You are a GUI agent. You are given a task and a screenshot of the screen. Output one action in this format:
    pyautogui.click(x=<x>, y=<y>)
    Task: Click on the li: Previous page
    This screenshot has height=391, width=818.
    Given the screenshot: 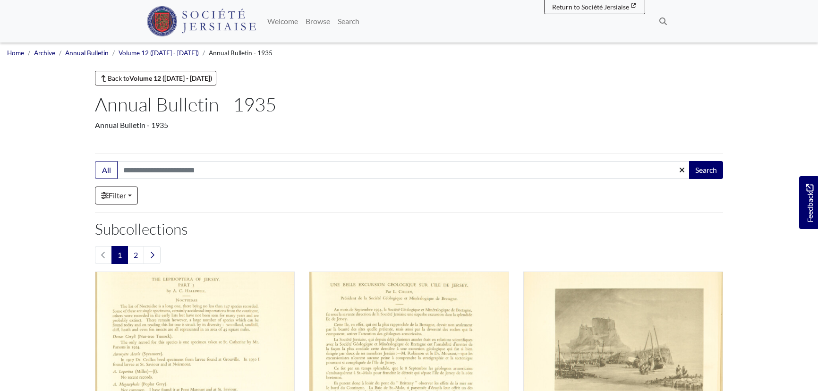 What is the action you would take?
    pyautogui.click(x=103, y=255)
    